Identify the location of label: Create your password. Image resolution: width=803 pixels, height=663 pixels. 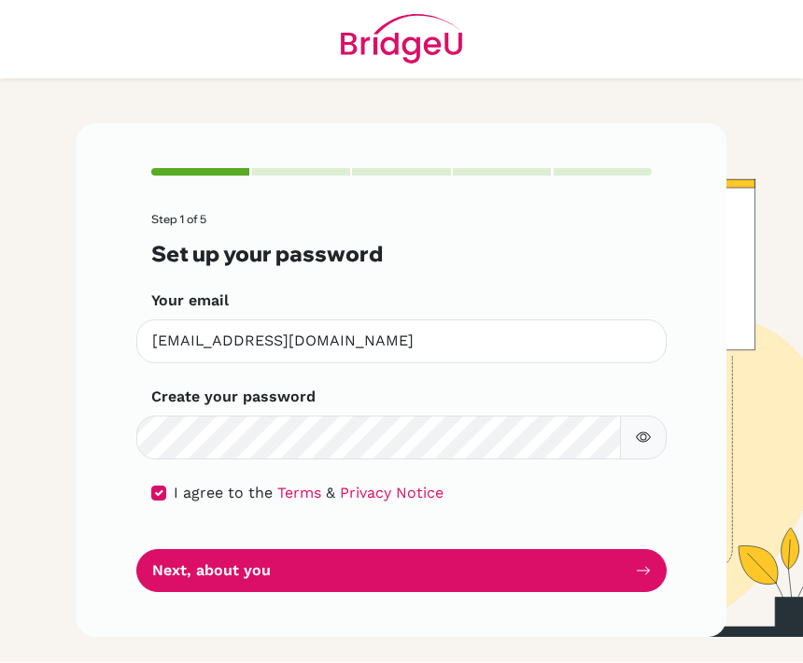
(233, 398).